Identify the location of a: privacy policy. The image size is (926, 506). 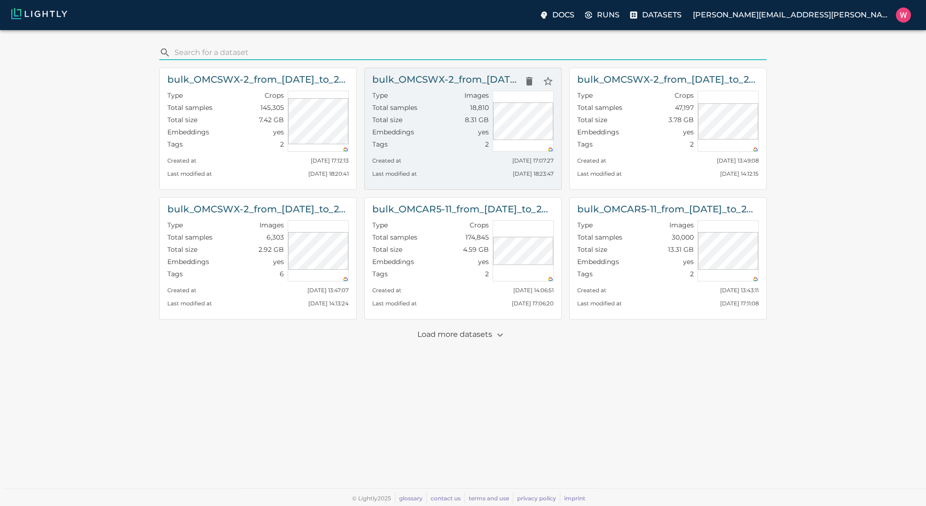
(536, 498).